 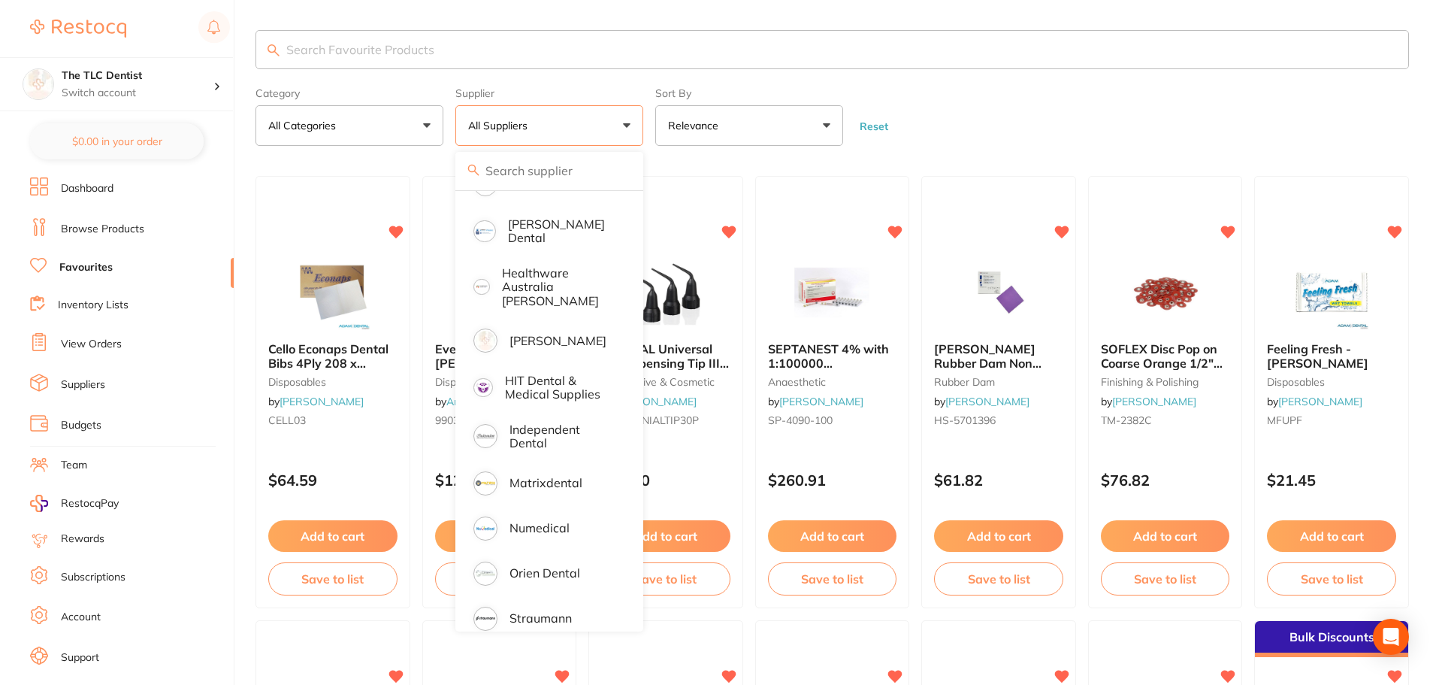 What do you see at coordinates (832, 50) in the screenshot?
I see `input: Search Favourite Products` at bounding box center [832, 50].